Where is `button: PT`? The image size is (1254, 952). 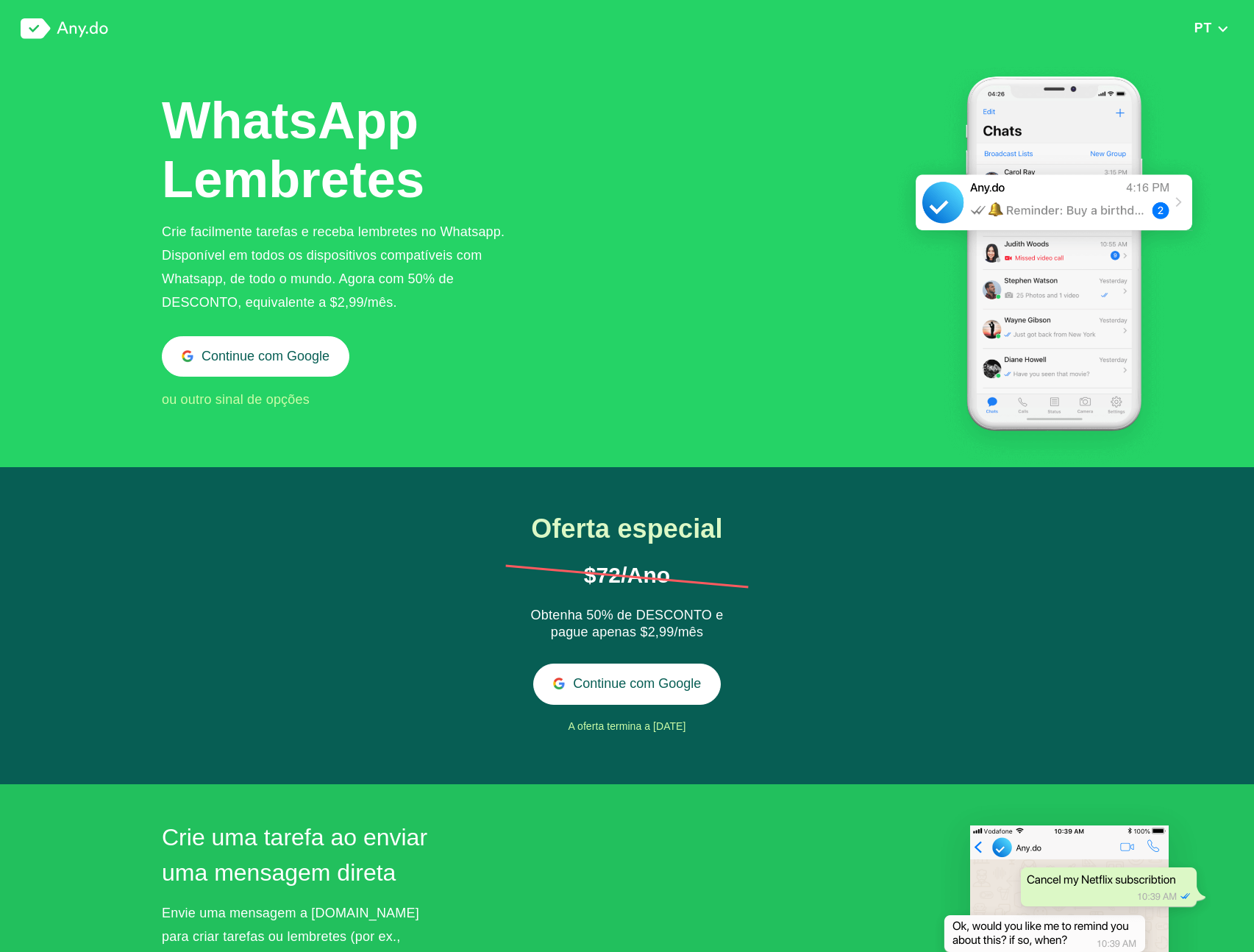 button: PT is located at coordinates (1211, 28).